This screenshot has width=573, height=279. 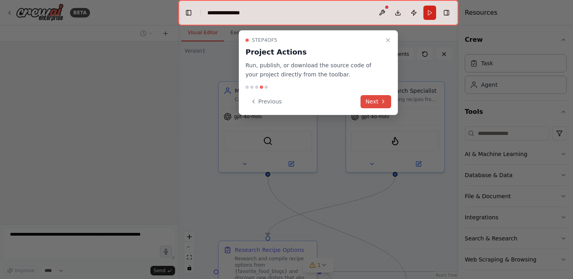 What do you see at coordinates (375, 101) in the screenshot?
I see `button: Next` at bounding box center [375, 101].